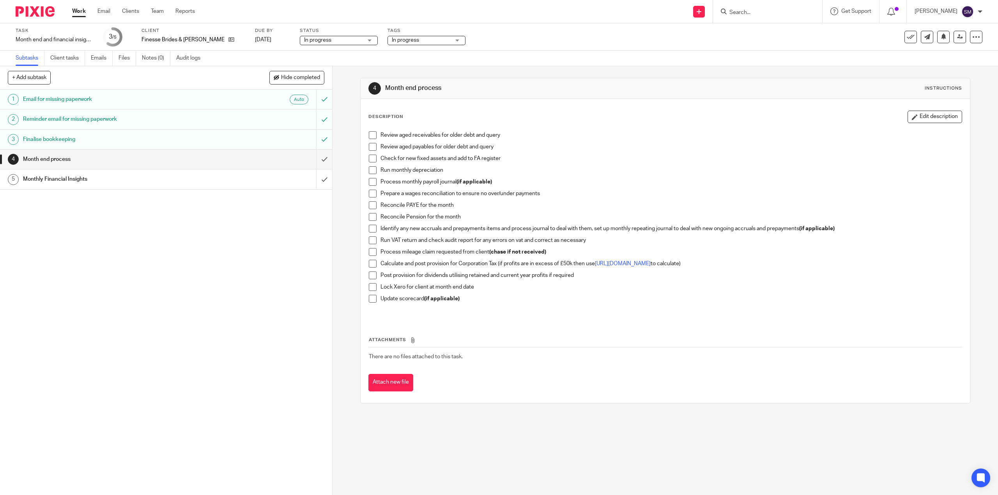 The width and height of the screenshot is (998, 495). What do you see at coordinates (118, 179) in the screenshot?
I see `h1: Monthly Financial Insights` at bounding box center [118, 179].